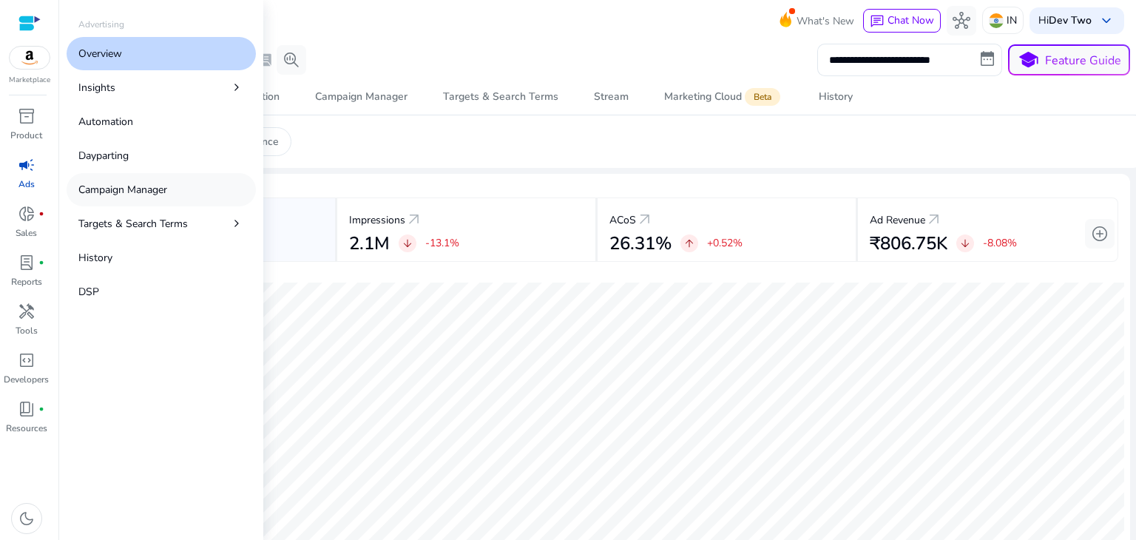 The height and width of the screenshot is (540, 1136). What do you see at coordinates (97, 87) in the screenshot?
I see `p: Insights` at bounding box center [97, 87].